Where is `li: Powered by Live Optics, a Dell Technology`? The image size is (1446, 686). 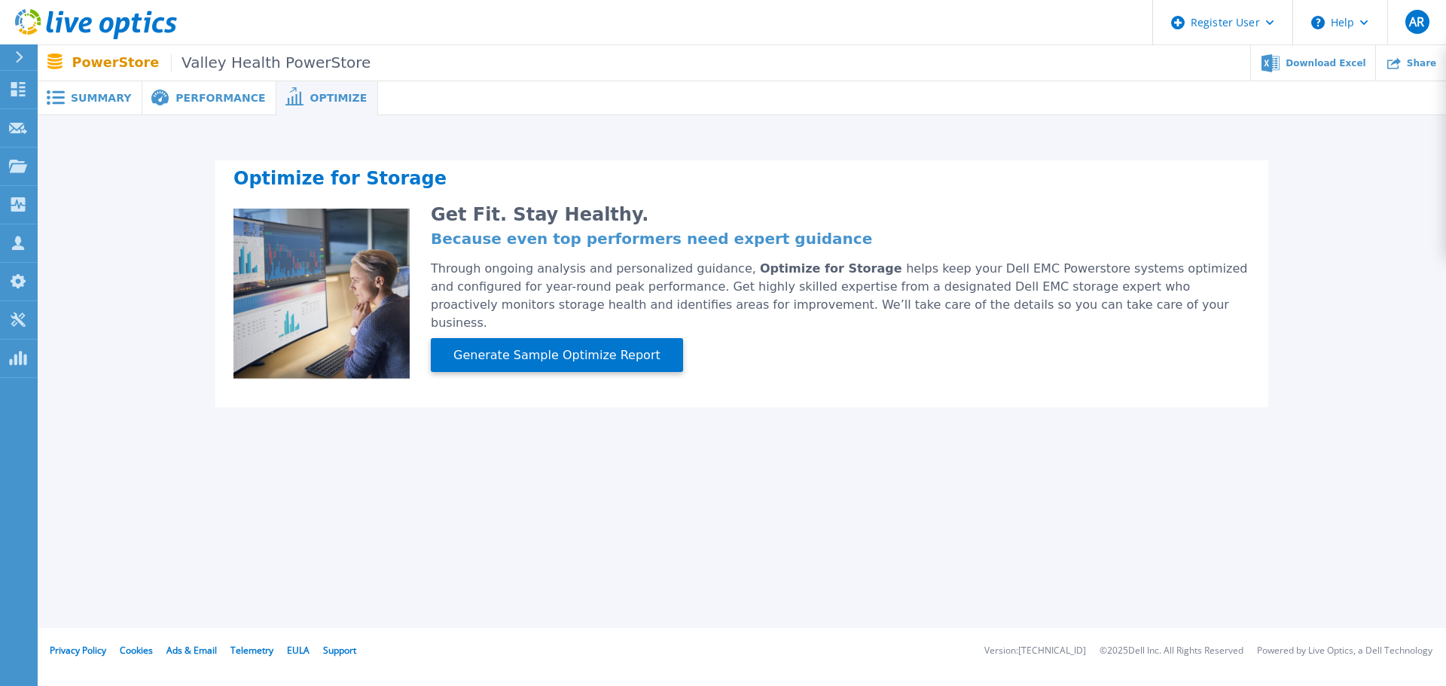 li: Powered by Live Optics, a Dell Technology is located at coordinates (1345, 651).